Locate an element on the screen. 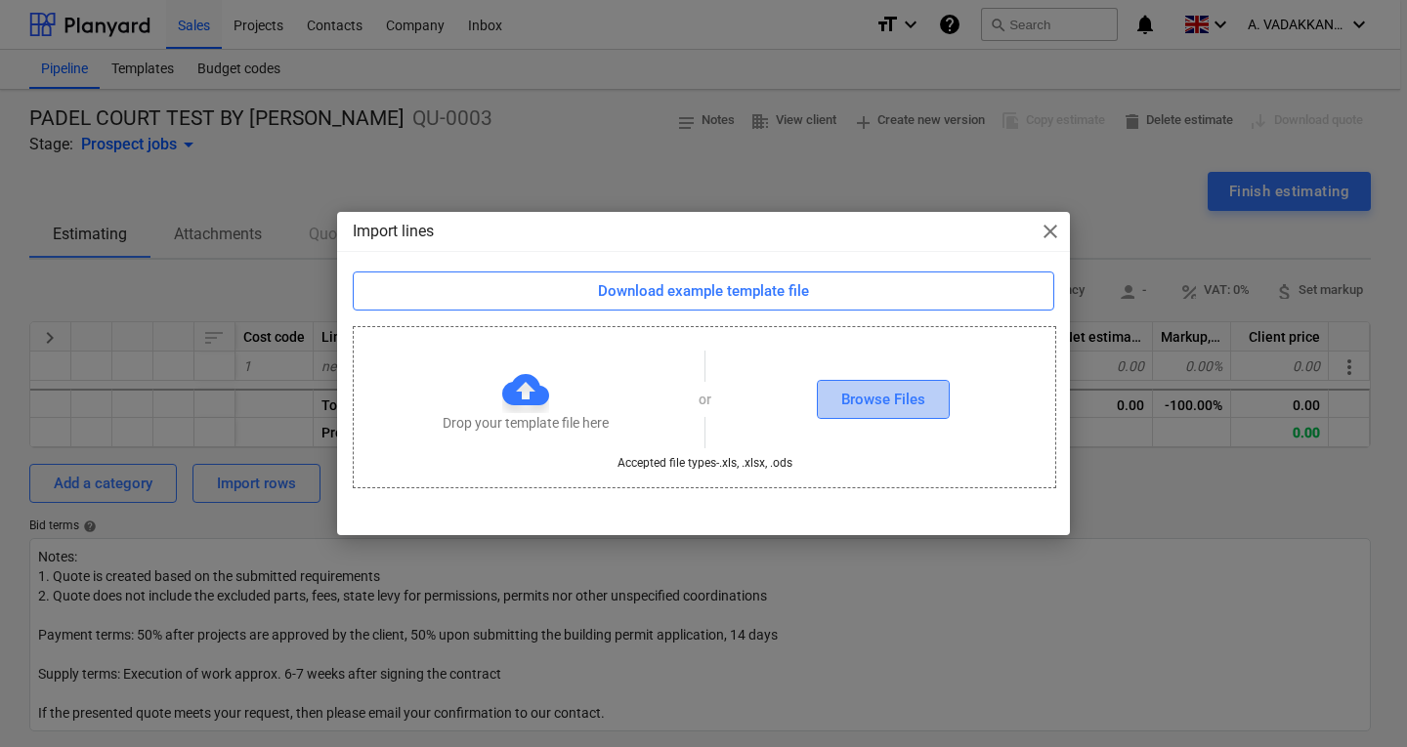 The image size is (1407, 747). p: Import lines is located at coordinates (393, 231).